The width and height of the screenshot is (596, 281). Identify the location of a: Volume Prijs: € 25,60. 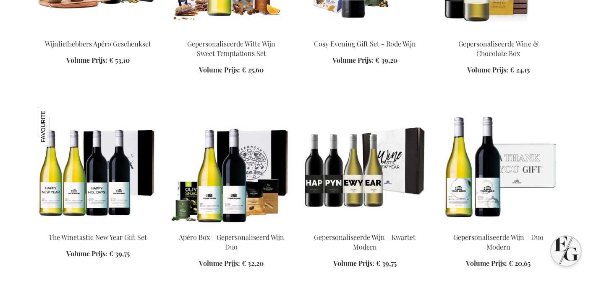
(231, 70).